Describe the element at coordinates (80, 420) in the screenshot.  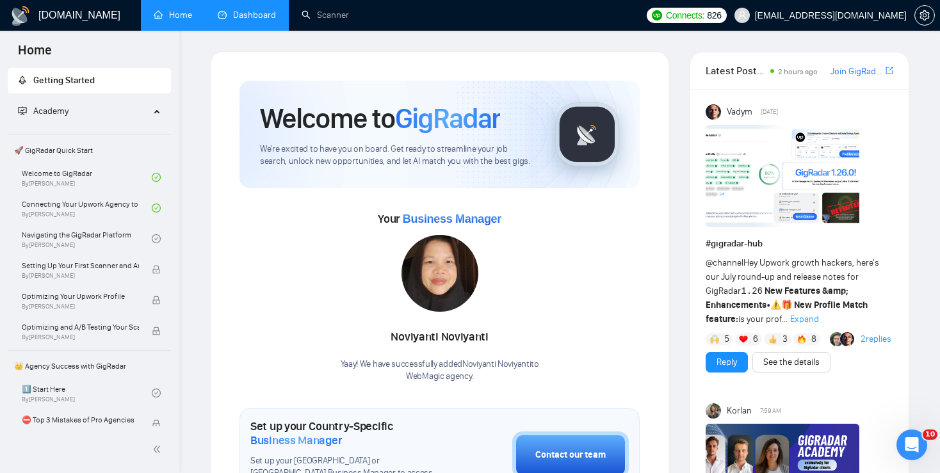
I see `span: ⛔ Top 3 Mistakes of Pro Agencies` at that location.